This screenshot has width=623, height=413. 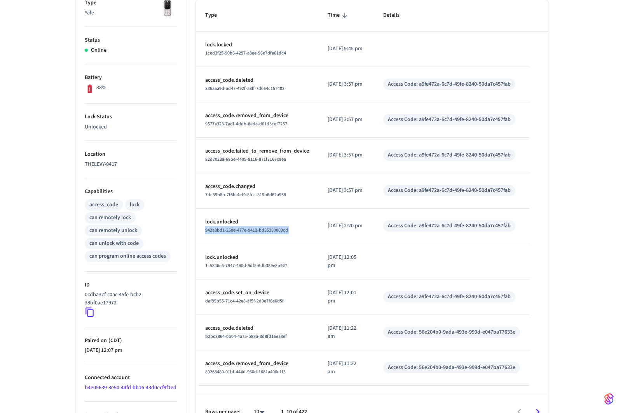 I want to click on span: 89268480-01bf-444d-960d-1681a406e1f3, so click(x=245, y=371).